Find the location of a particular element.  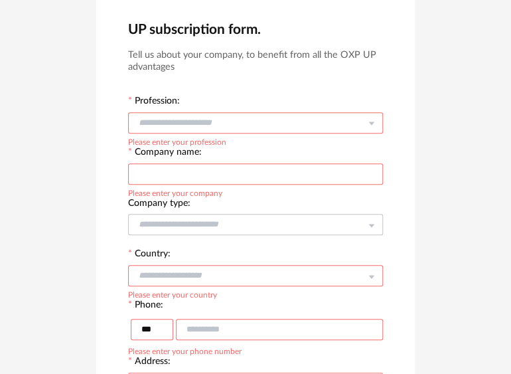

label: Company type: is located at coordinates (159, 205).